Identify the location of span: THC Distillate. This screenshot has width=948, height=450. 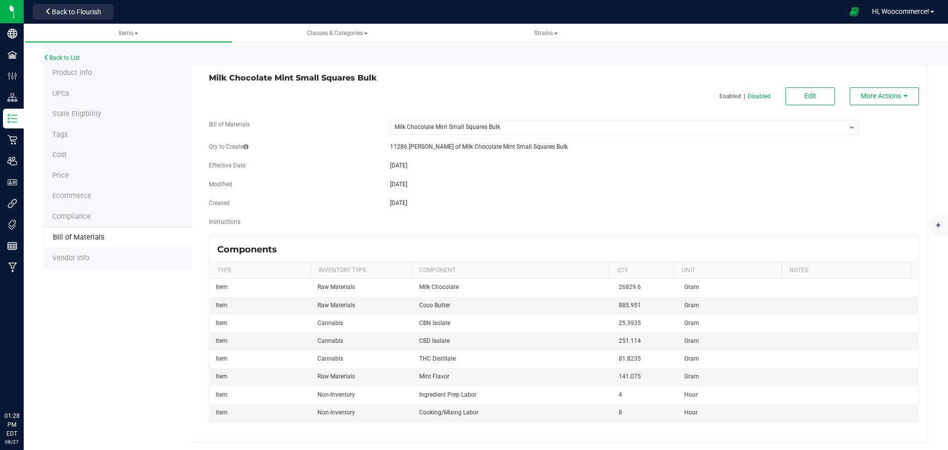
(438, 359).